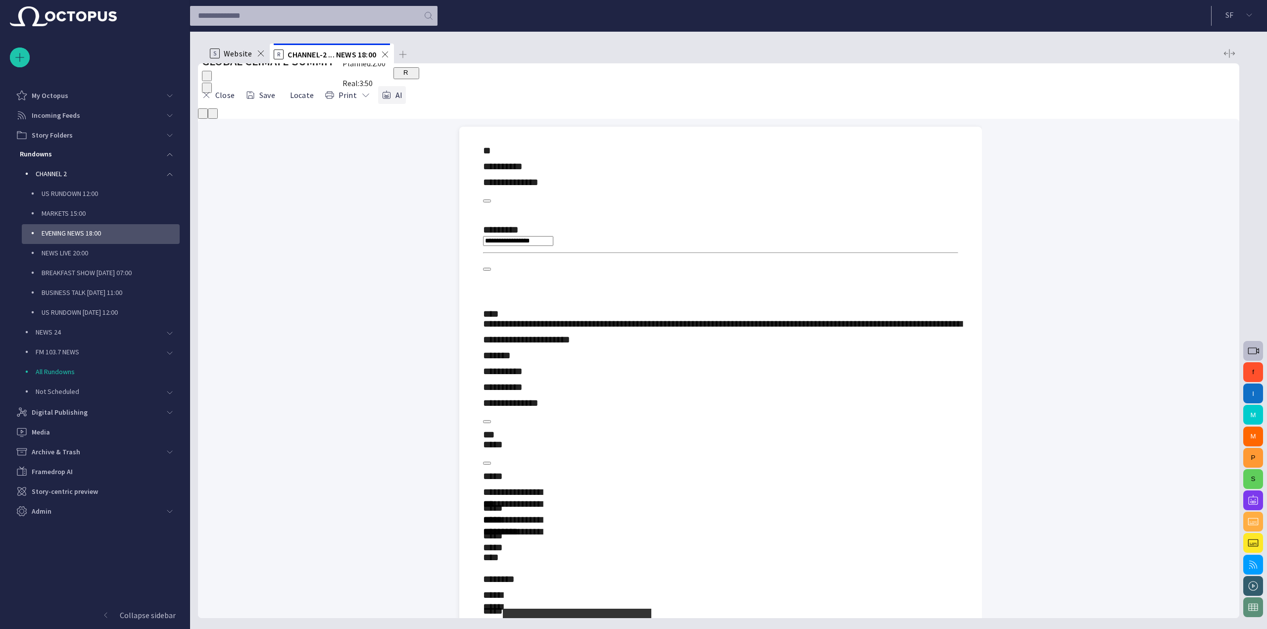 This screenshot has width=1267, height=629. What do you see at coordinates (1253, 458) in the screenshot?
I see `button: P` at bounding box center [1253, 458].